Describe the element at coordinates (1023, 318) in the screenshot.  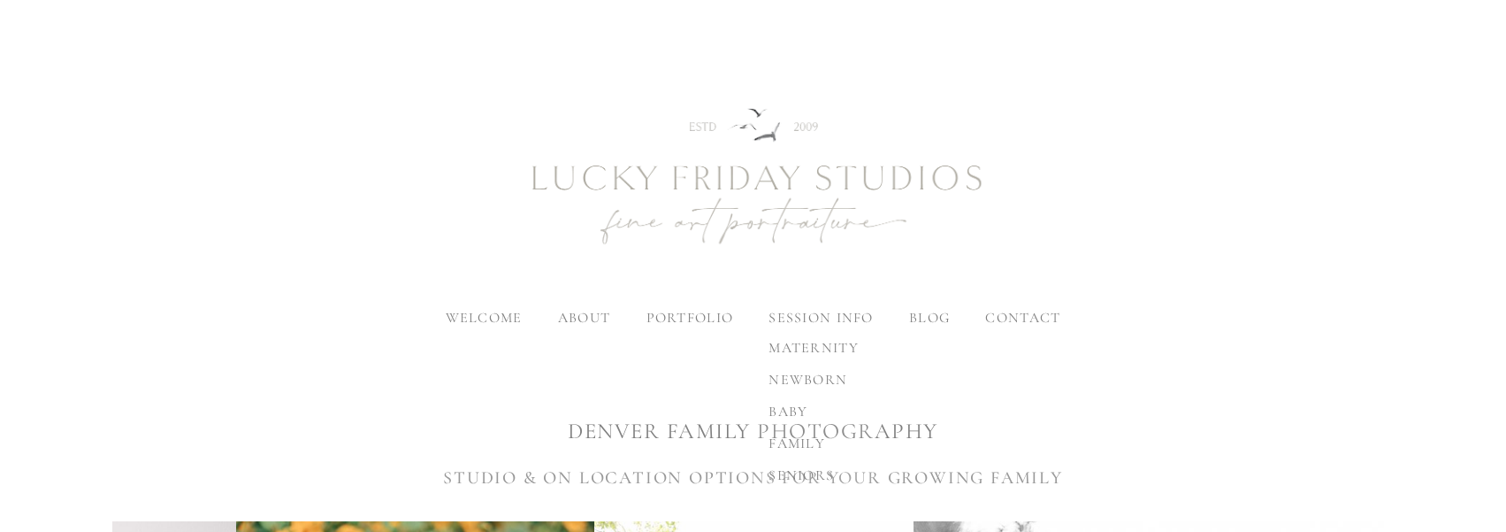
I see `a: contact` at that location.